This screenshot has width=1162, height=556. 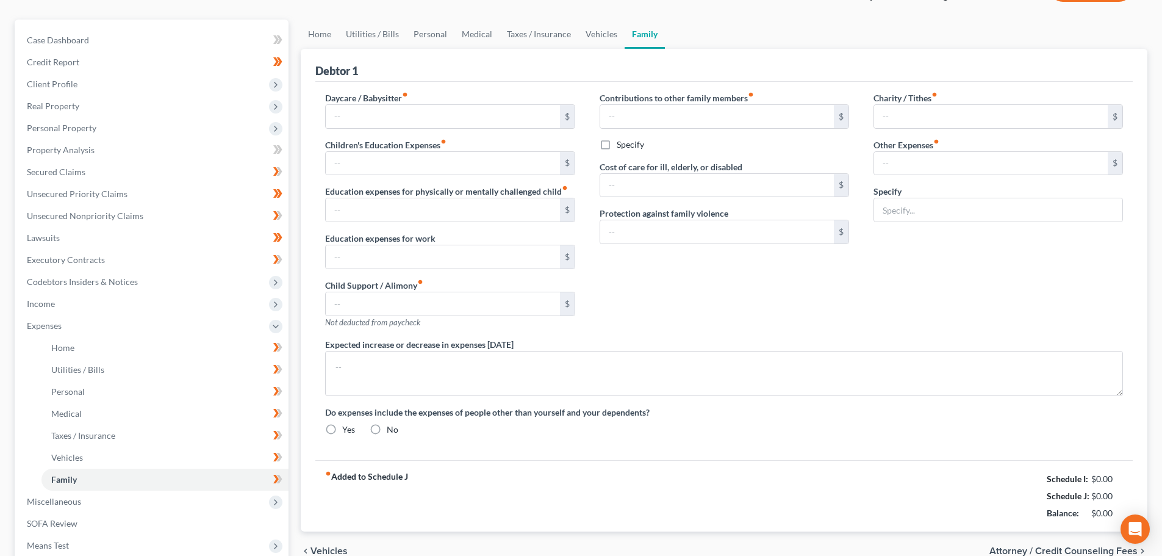 What do you see at coordinates (68, 391) in the screenshot?
I see `span: Personal` at bounding box center [68, 391].